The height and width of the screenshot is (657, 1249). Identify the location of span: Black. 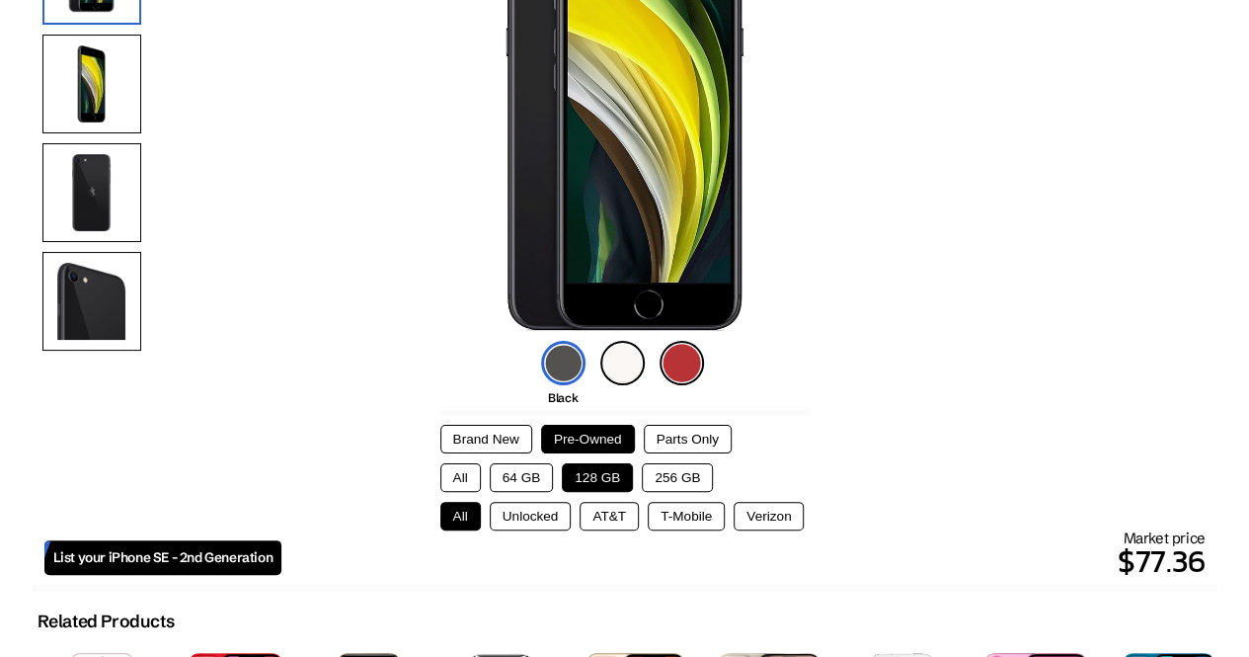
(563, 397).